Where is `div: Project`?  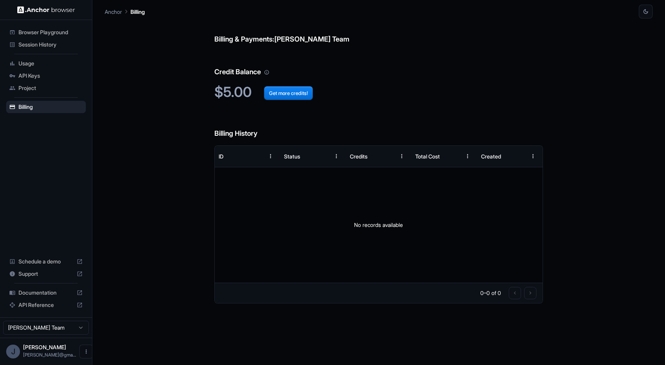 div: Project is located at coordinates (46, 88).